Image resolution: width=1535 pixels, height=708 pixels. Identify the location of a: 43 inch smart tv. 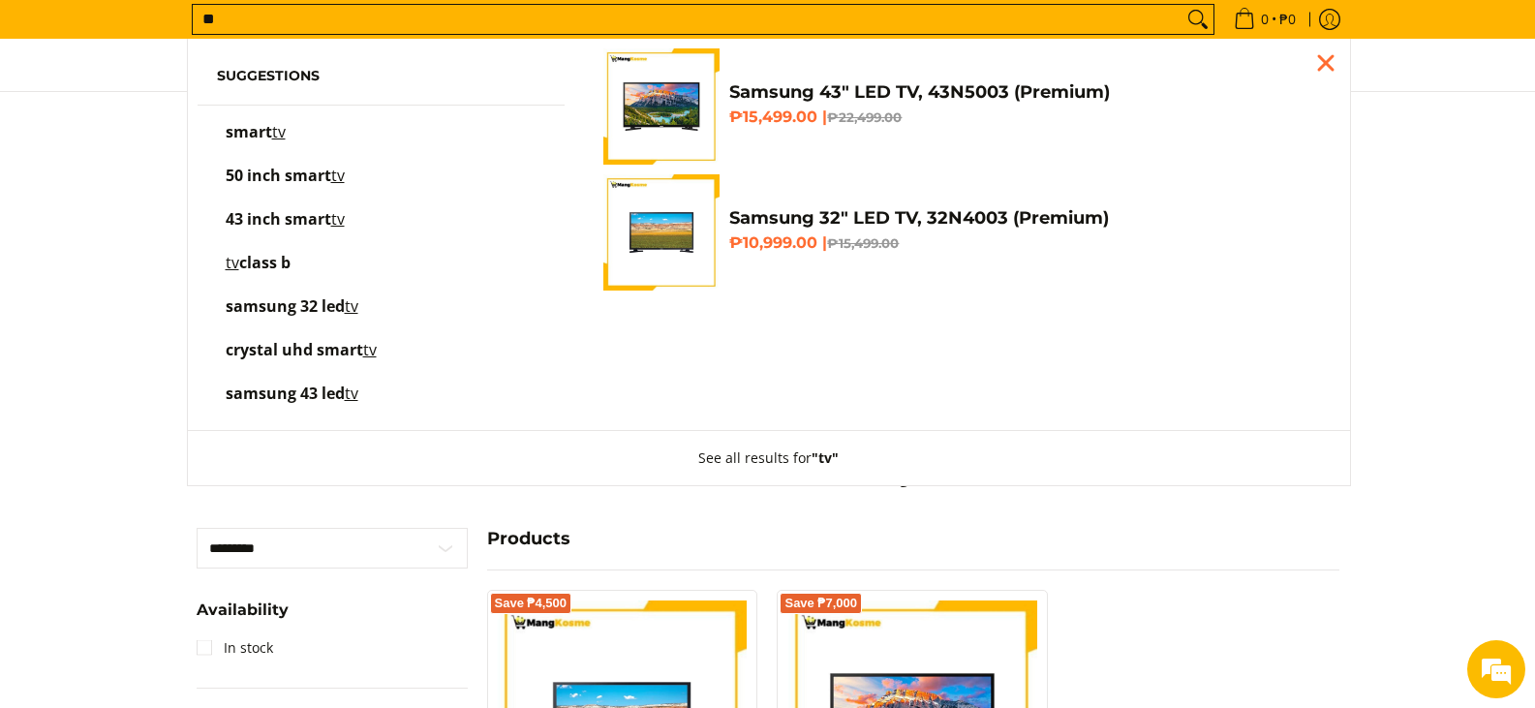
(382, 229).